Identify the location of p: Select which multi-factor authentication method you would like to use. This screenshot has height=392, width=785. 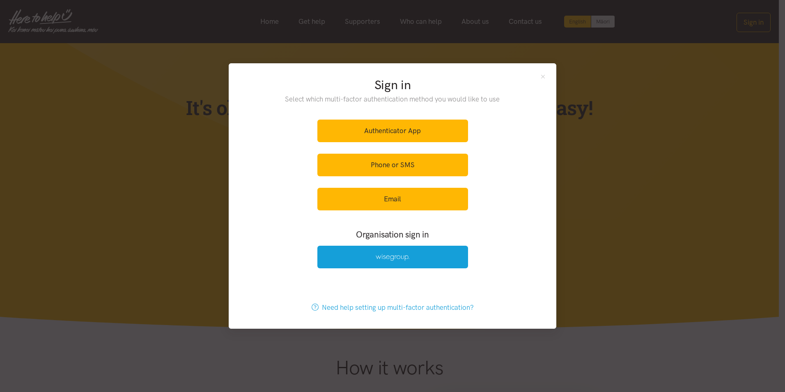
(393, 99).